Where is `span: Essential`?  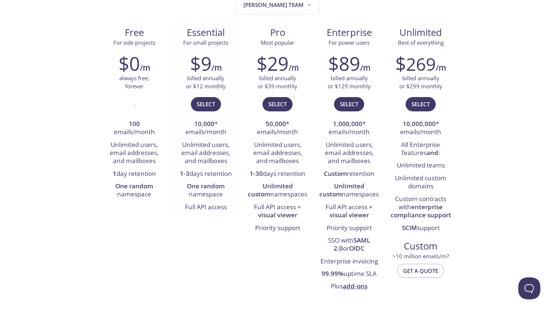
span: Essential is located at coordinates (205, 33).